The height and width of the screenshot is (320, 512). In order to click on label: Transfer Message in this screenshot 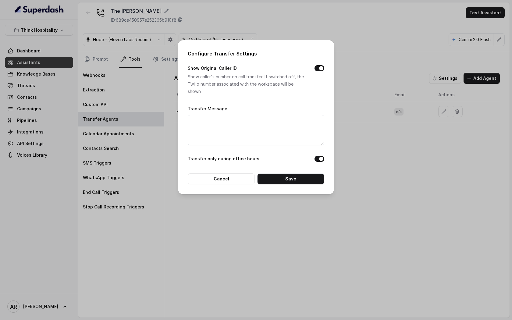, I will do `click(207, 108)`.